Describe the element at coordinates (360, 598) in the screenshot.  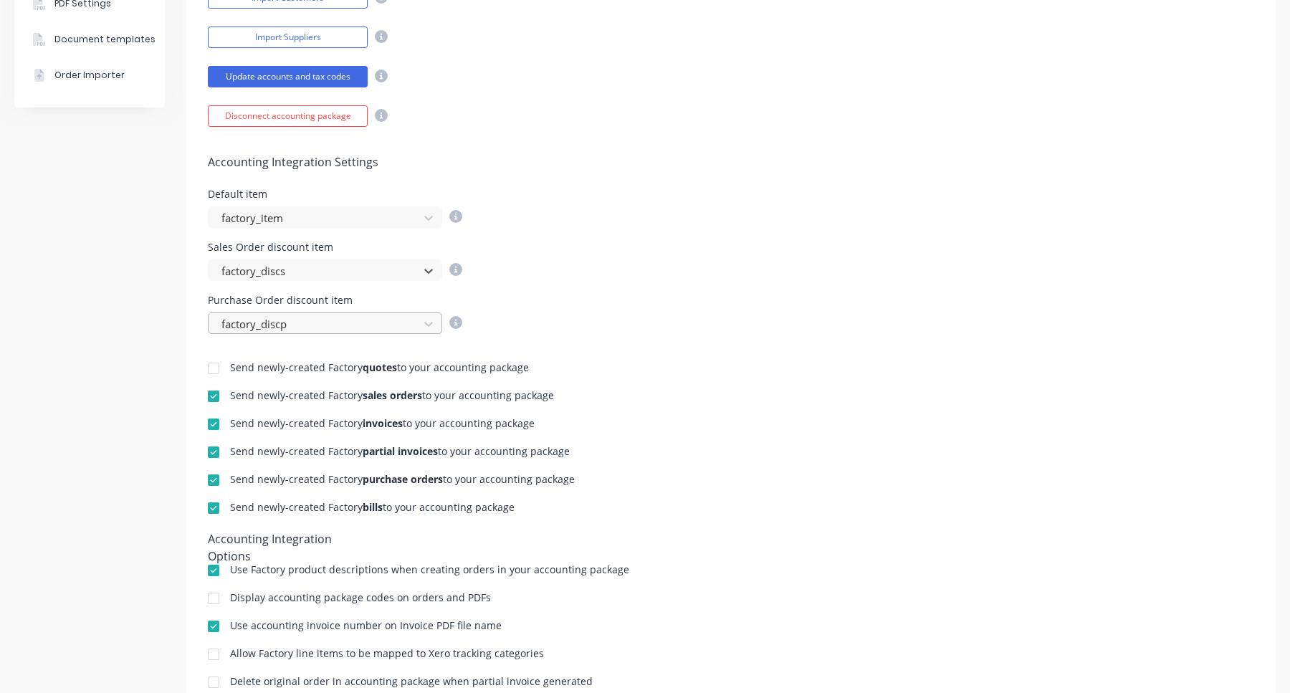
I see `div: Display accounting package codes on orders and PDFs` at that location.